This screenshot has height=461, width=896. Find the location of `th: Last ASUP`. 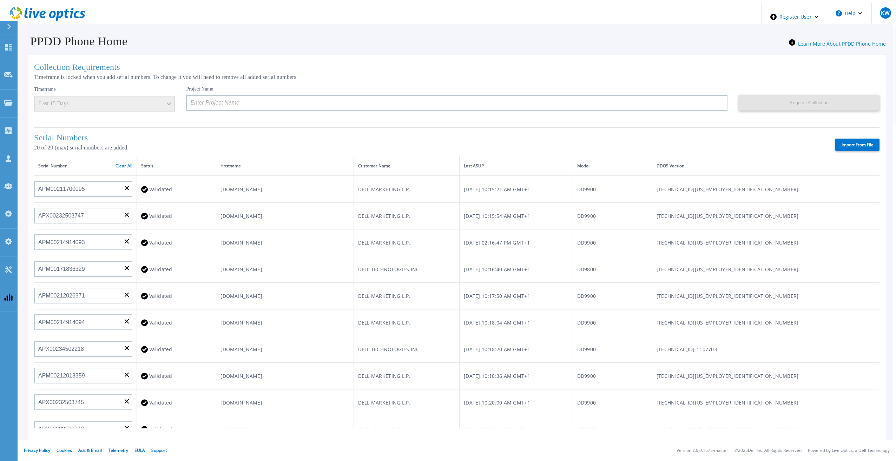

th: Last ASUP is located at coordinates (516, 166).